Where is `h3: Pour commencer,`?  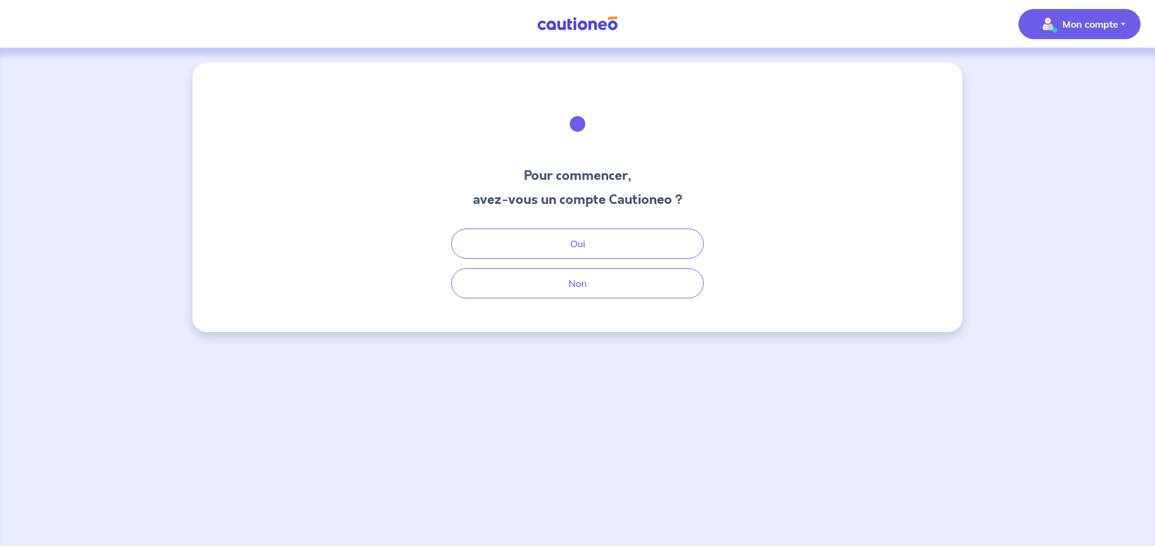 h3: Pour commencer, is located at coordinates (577, 176).